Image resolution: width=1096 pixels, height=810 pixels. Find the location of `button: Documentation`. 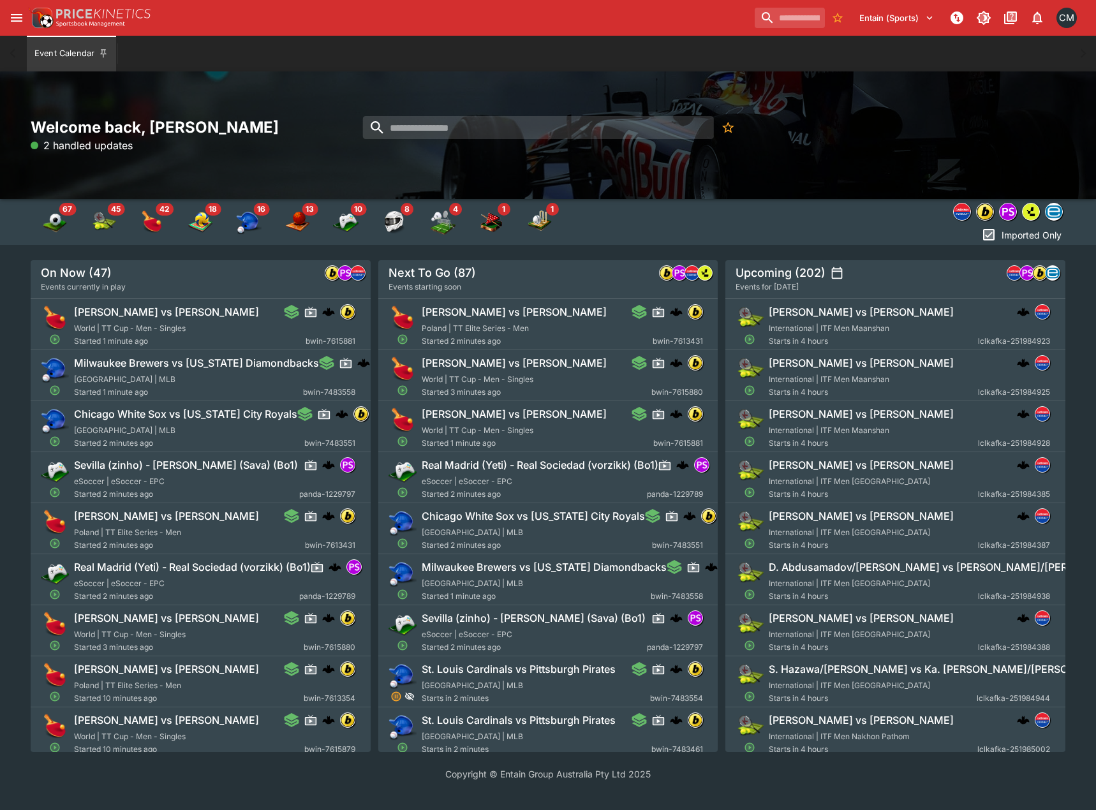

button: Documentation is located at coordinates (1010, 18).